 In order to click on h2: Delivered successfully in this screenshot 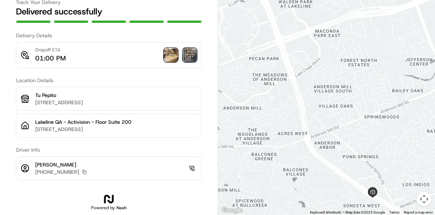, I will do `click(109, 12)`.